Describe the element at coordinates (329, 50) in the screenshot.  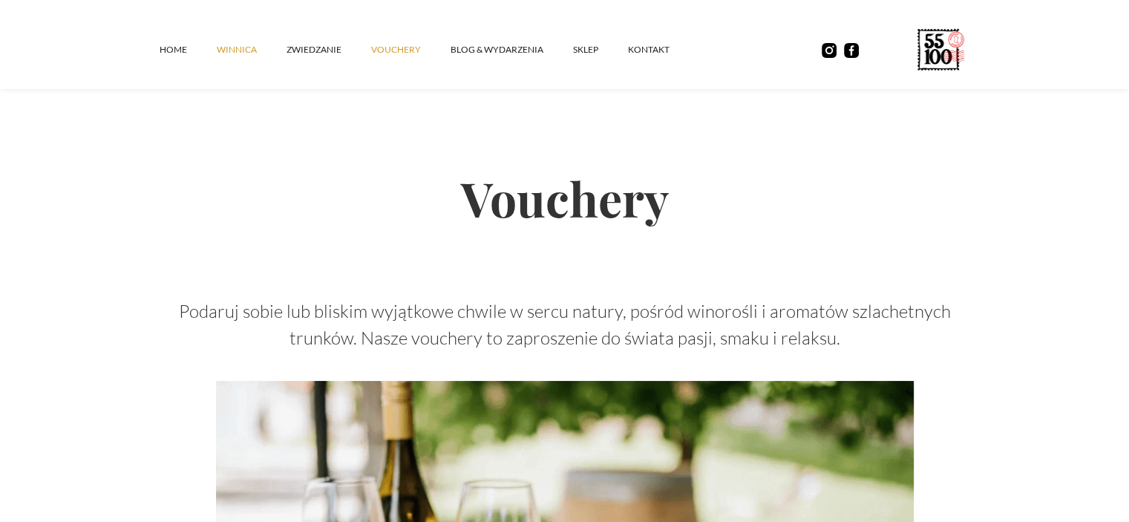
I see `a: ZWIEDZANIE` at that location.